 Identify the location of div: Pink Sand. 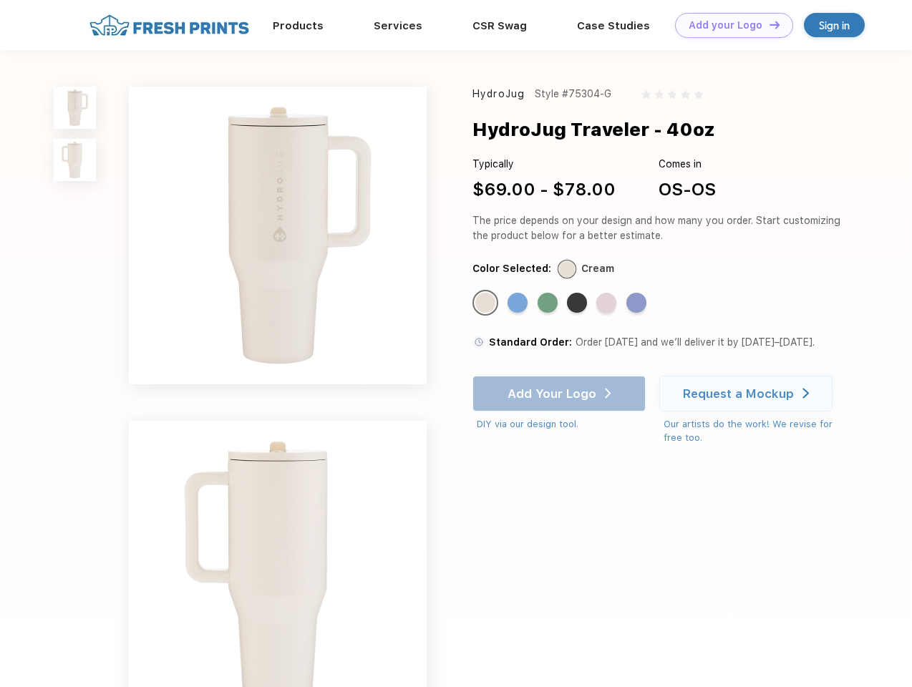
(606, 303).